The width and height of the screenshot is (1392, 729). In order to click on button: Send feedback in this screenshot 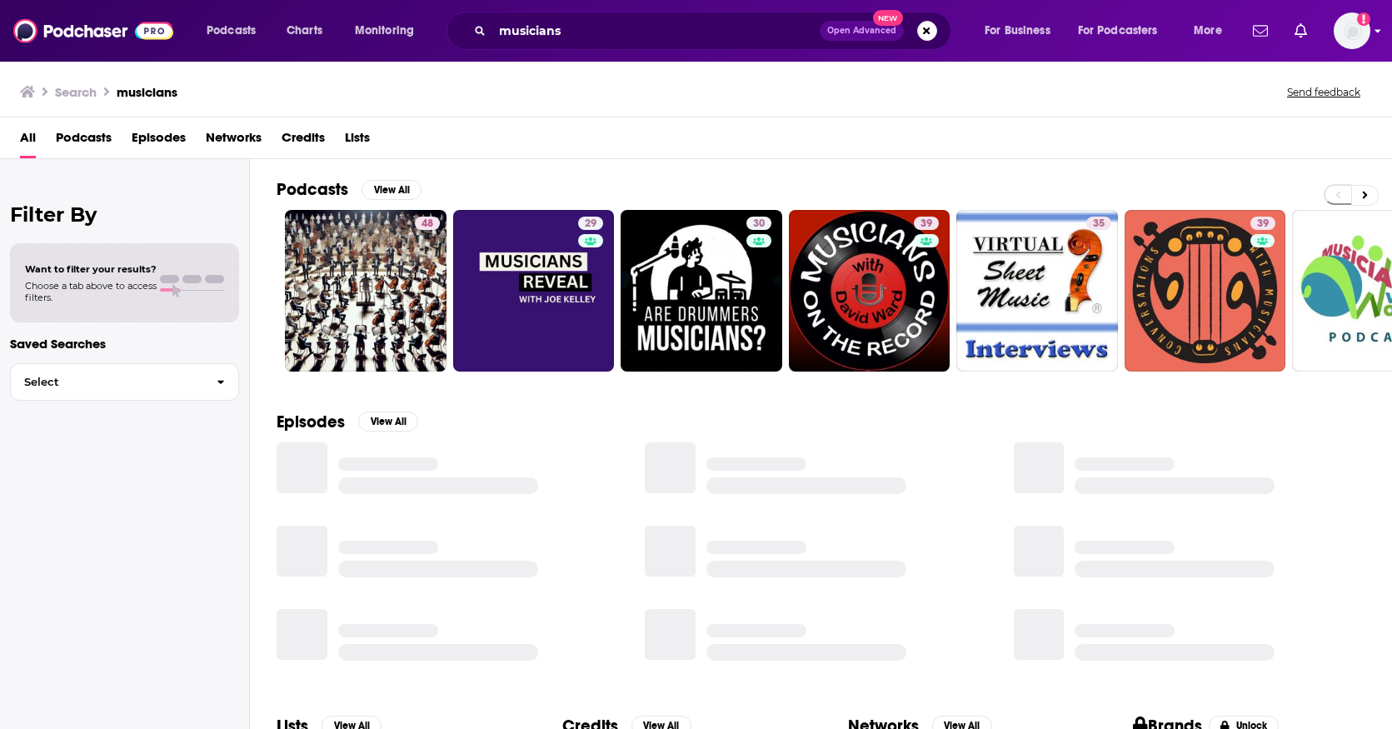, I will do `click(1324, 92)`.